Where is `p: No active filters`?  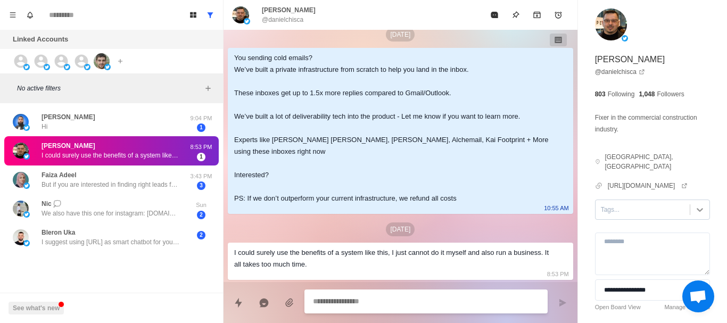 p: No active filters is located at coordinates (109, 88).